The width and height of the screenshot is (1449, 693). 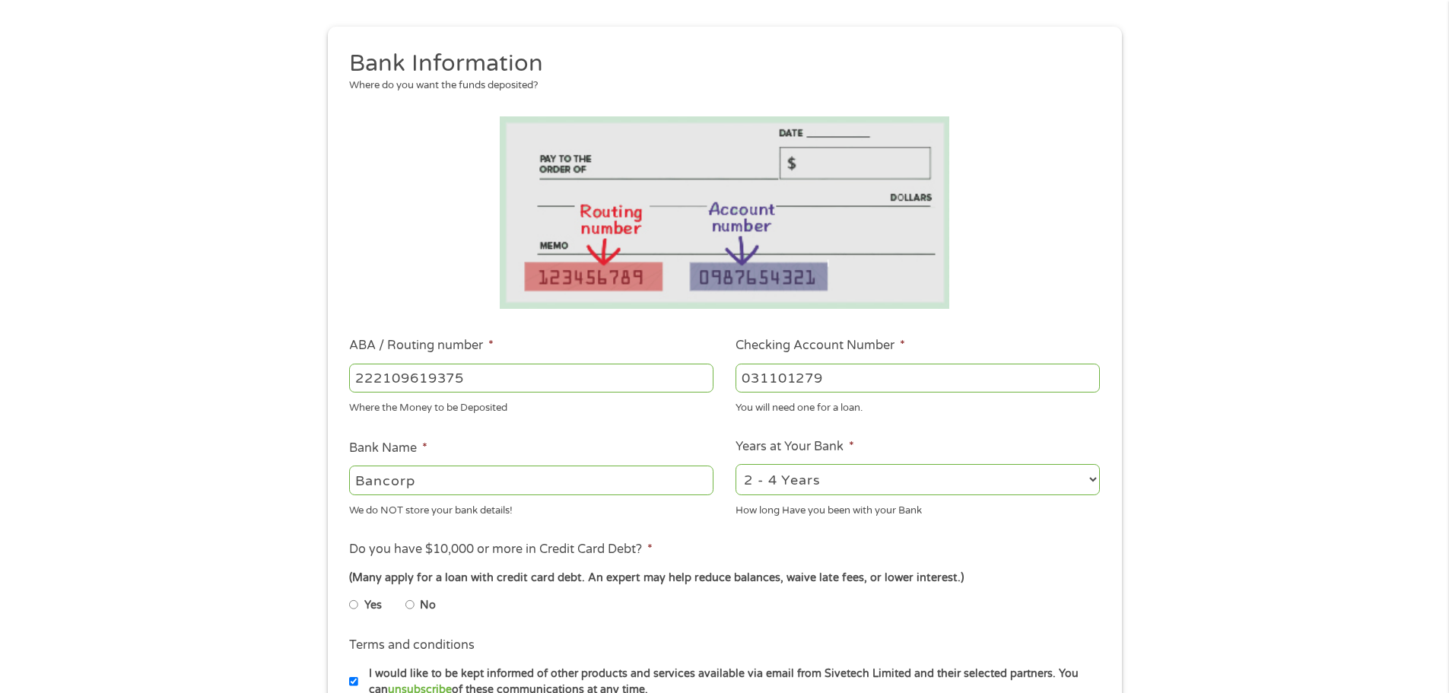 I want to click on div: How long Have you been with your Bank, so click(x=917, y=507).